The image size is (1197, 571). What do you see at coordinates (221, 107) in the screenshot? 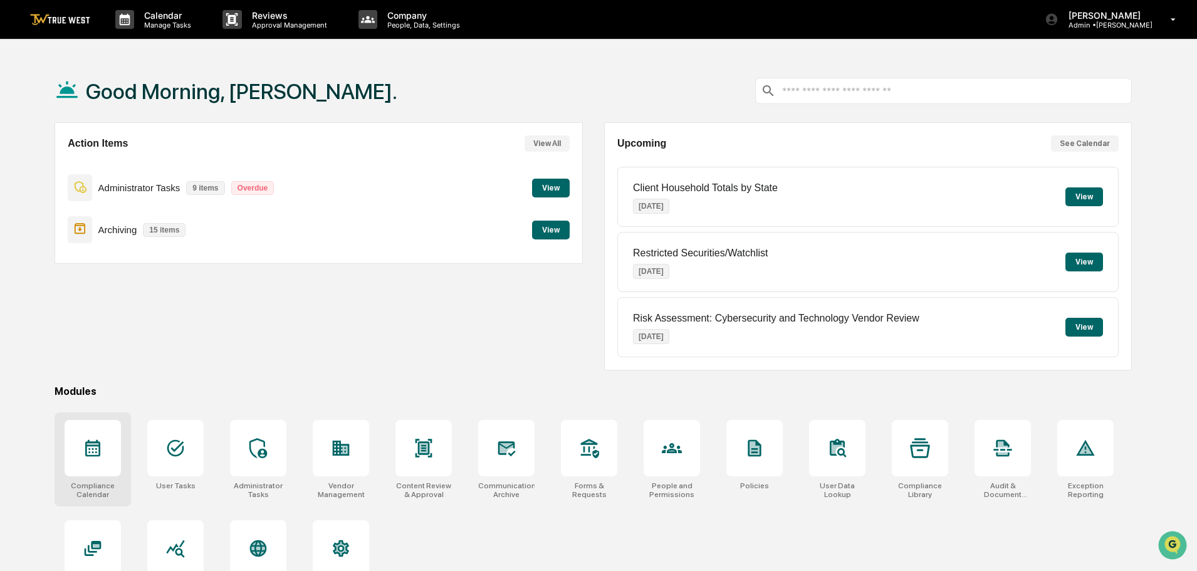
I see `button: Start new chat` at bounding box center [221, 107].